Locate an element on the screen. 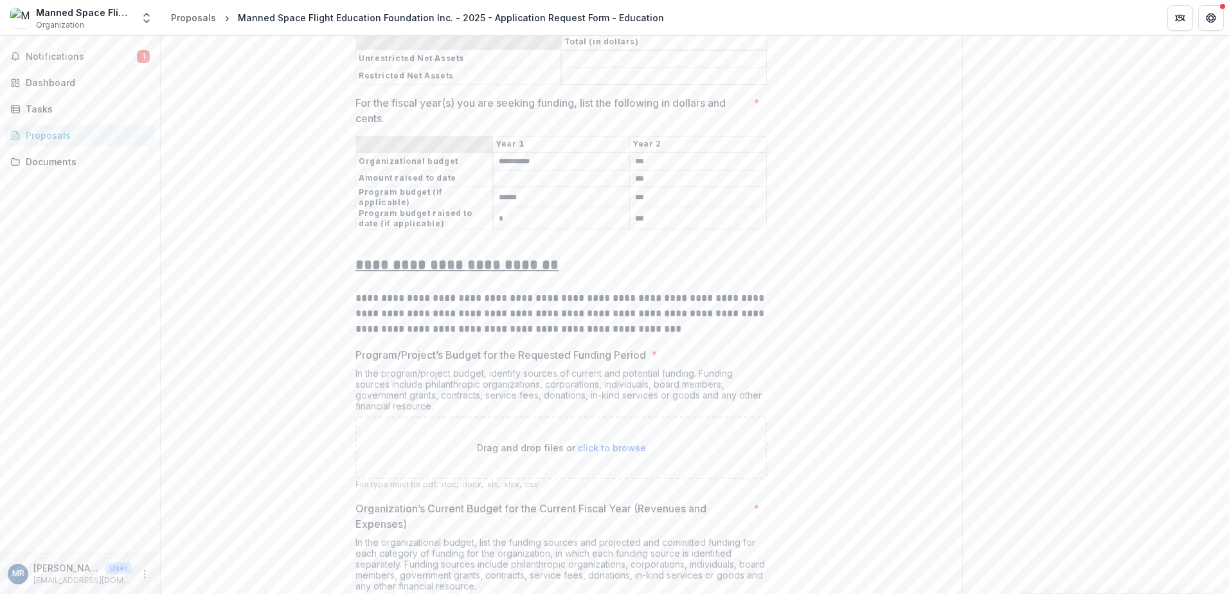  p: File type must be .pdf, .doc, .docx, .xls, .xlsx, .csv is located at coordinates (561, 485).